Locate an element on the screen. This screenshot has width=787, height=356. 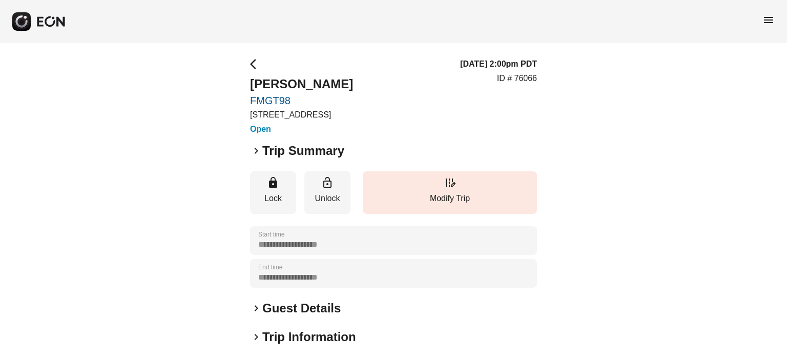
p: ID # 76066 is located at coordinates (517, 78).